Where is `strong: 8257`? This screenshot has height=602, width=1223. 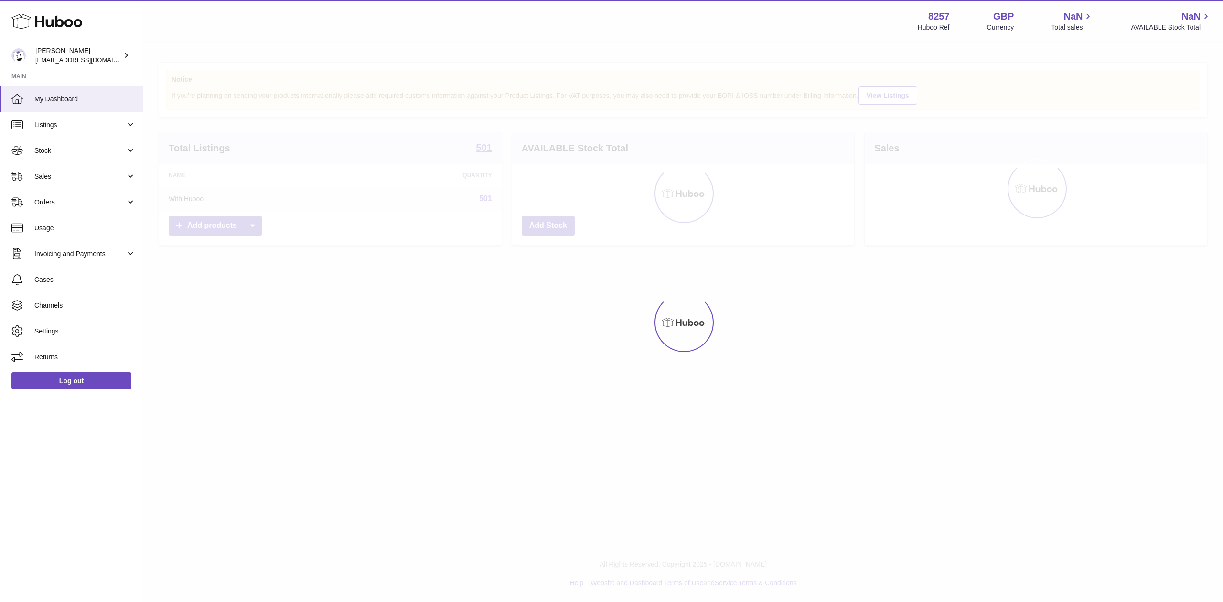
strong: 8257 is located at coordinates (939, 16).